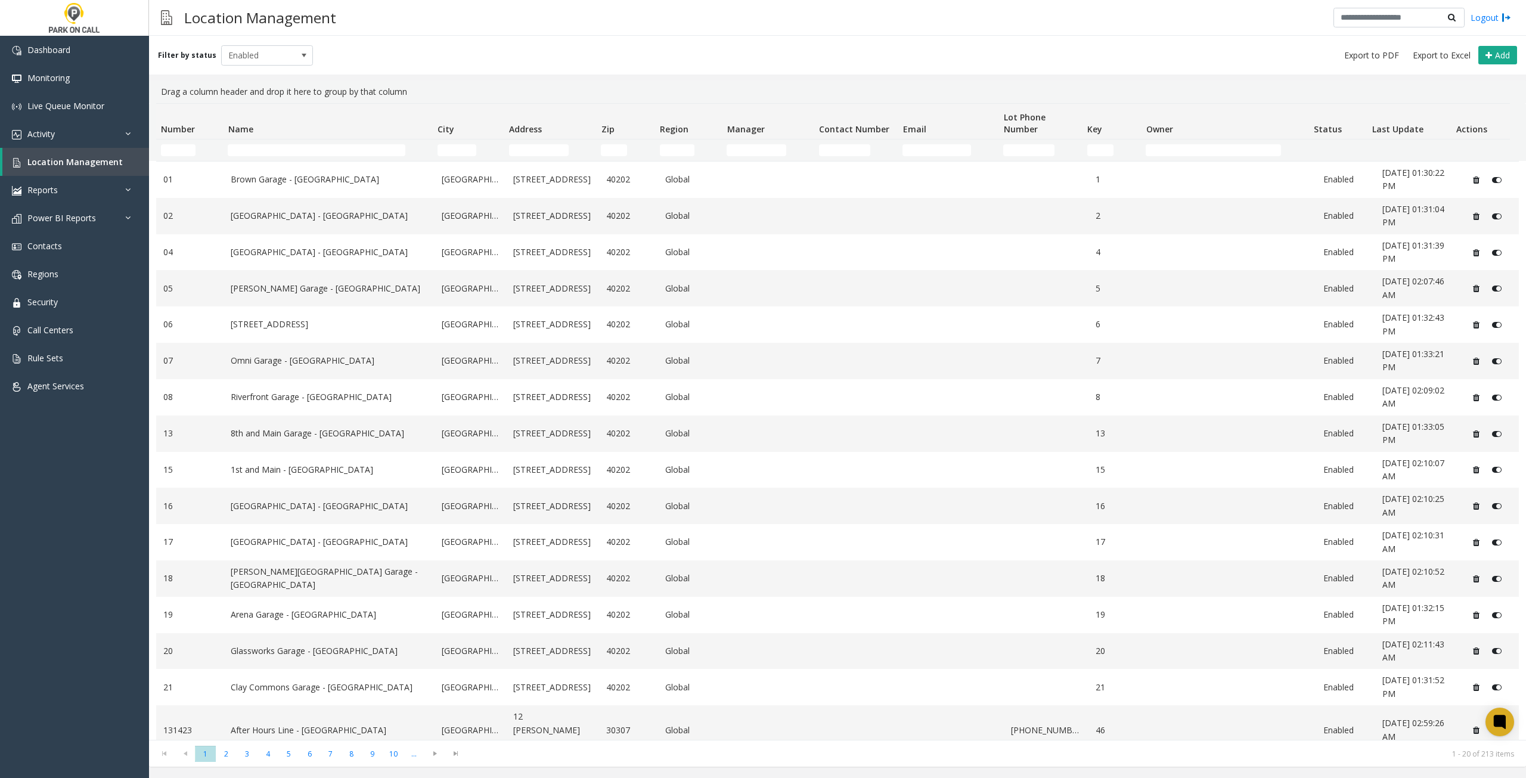  Describe the element at coordinates (166, 17) in the screenshot. I see `img: pageIcon` at that location.